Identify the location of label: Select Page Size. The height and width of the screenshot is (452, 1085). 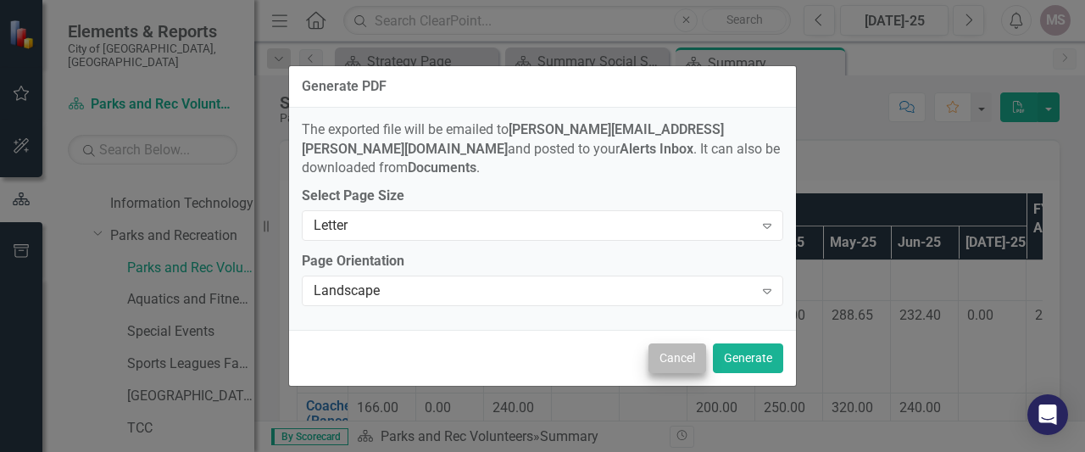
(542, 196).